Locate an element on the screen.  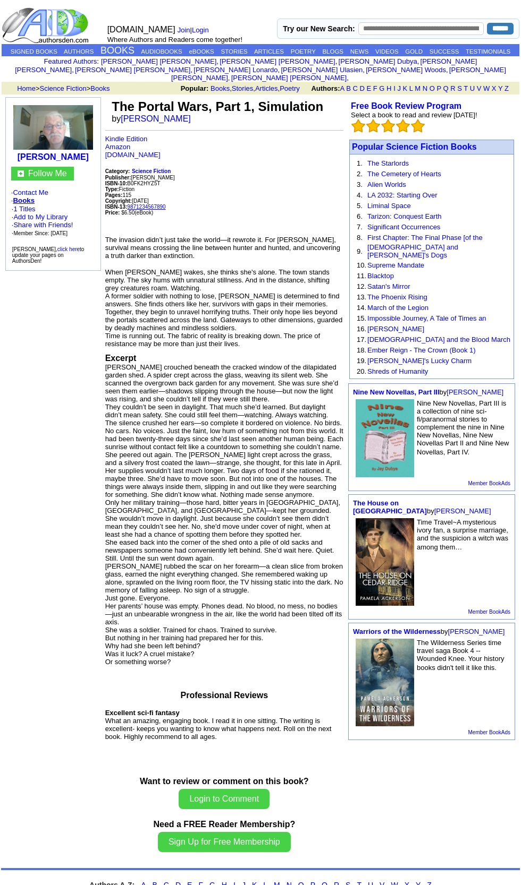
a: Satan's Mirror is located at coordinates (388, 286).